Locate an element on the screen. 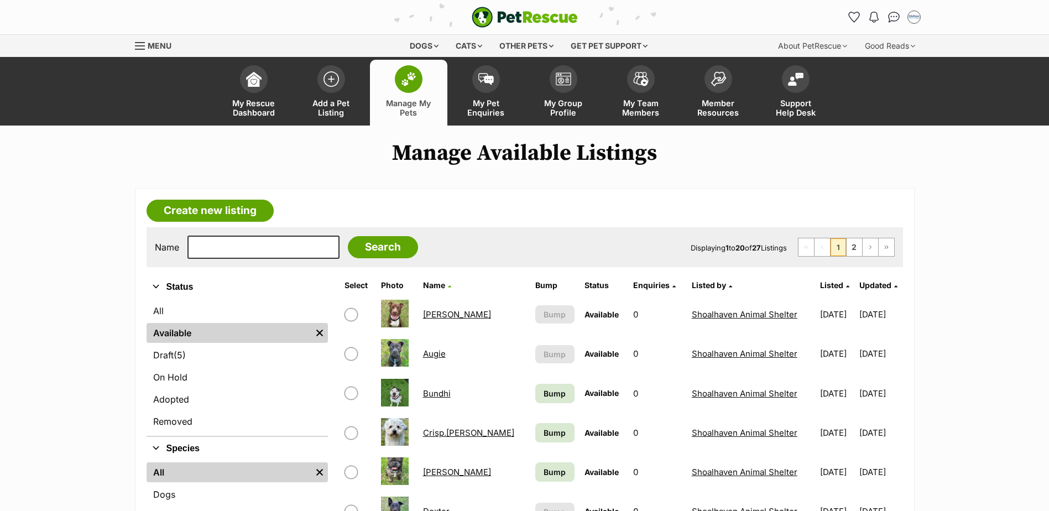 Image resolution: width=1049 pixels, height=511 pixels. a: Add a Pet Listing is located at coordinates (331, 92).